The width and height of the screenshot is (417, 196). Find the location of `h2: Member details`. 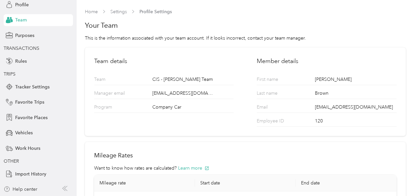

h2: Member details is located at coordinates (326, 61).